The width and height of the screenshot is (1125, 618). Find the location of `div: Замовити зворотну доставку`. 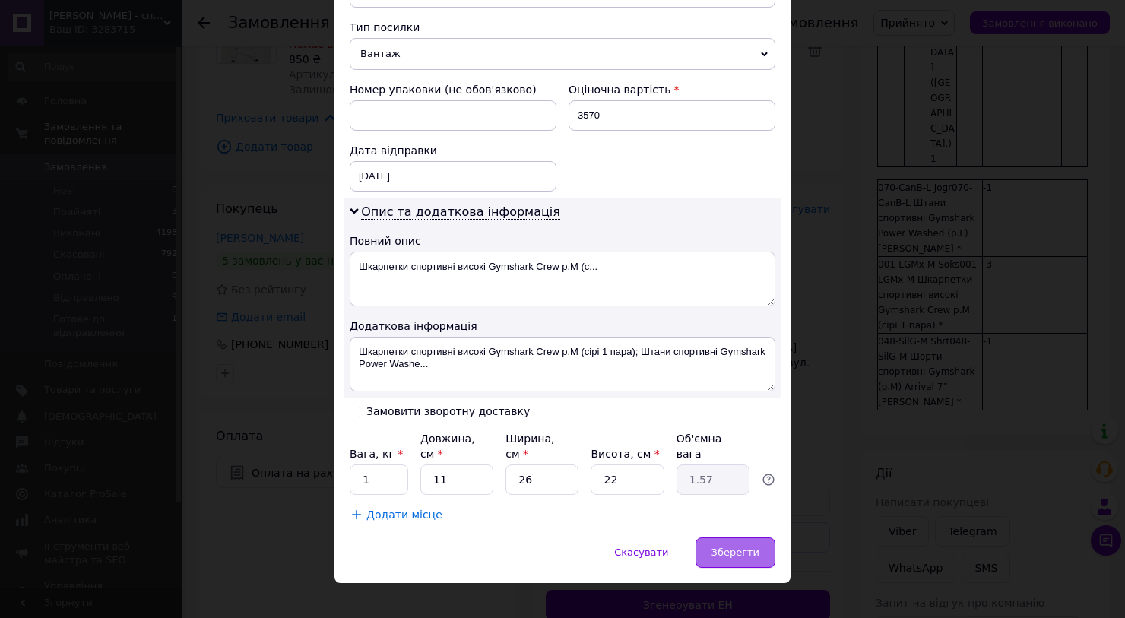

div: Замовити зворотну доставку is located at coordinates (448, 411).